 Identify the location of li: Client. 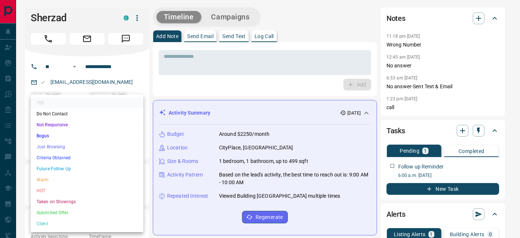
(87, 223).